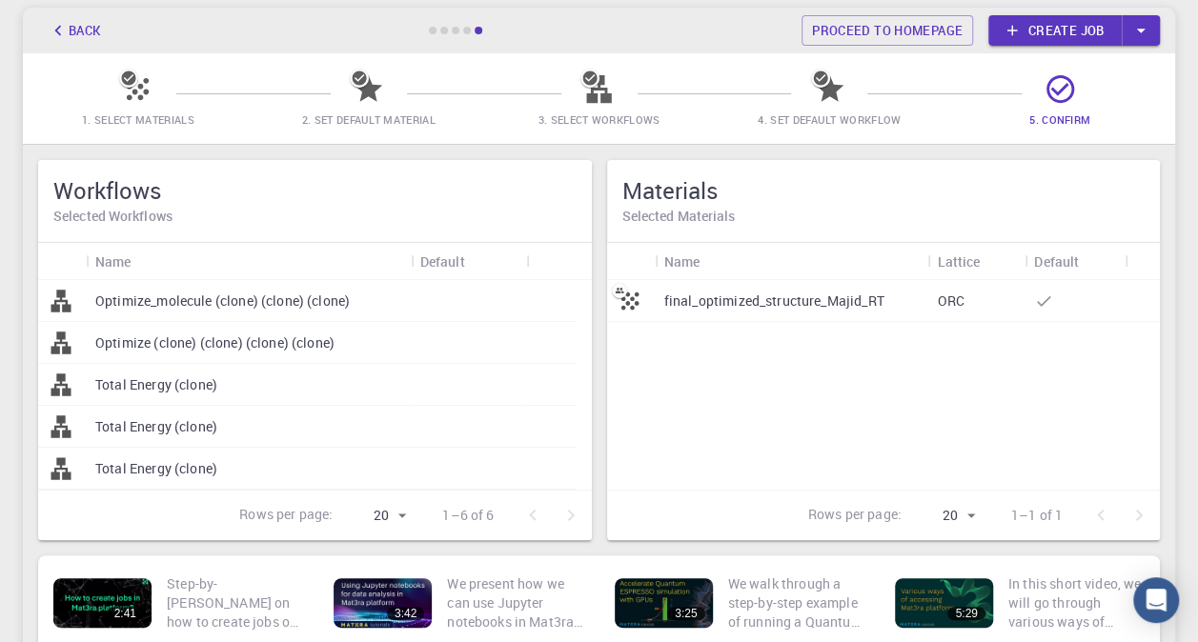  What do you see at coordinates (685, 614) in the screenshot?
I see `div: 3:25` at bounding box center [685, 614].